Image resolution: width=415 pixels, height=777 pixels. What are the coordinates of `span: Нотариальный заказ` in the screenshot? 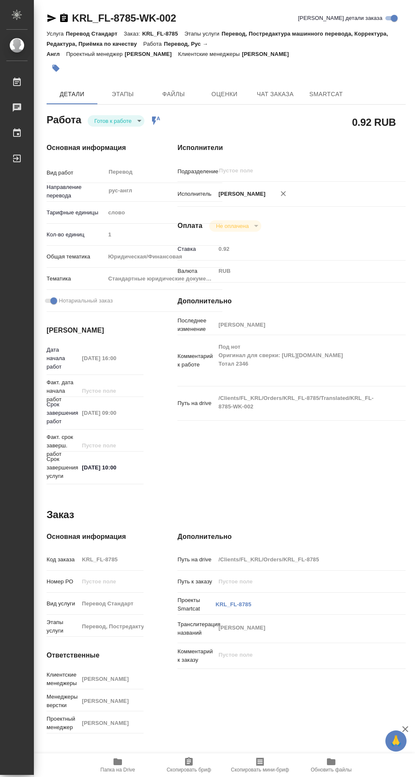 It's located at (86, 301).